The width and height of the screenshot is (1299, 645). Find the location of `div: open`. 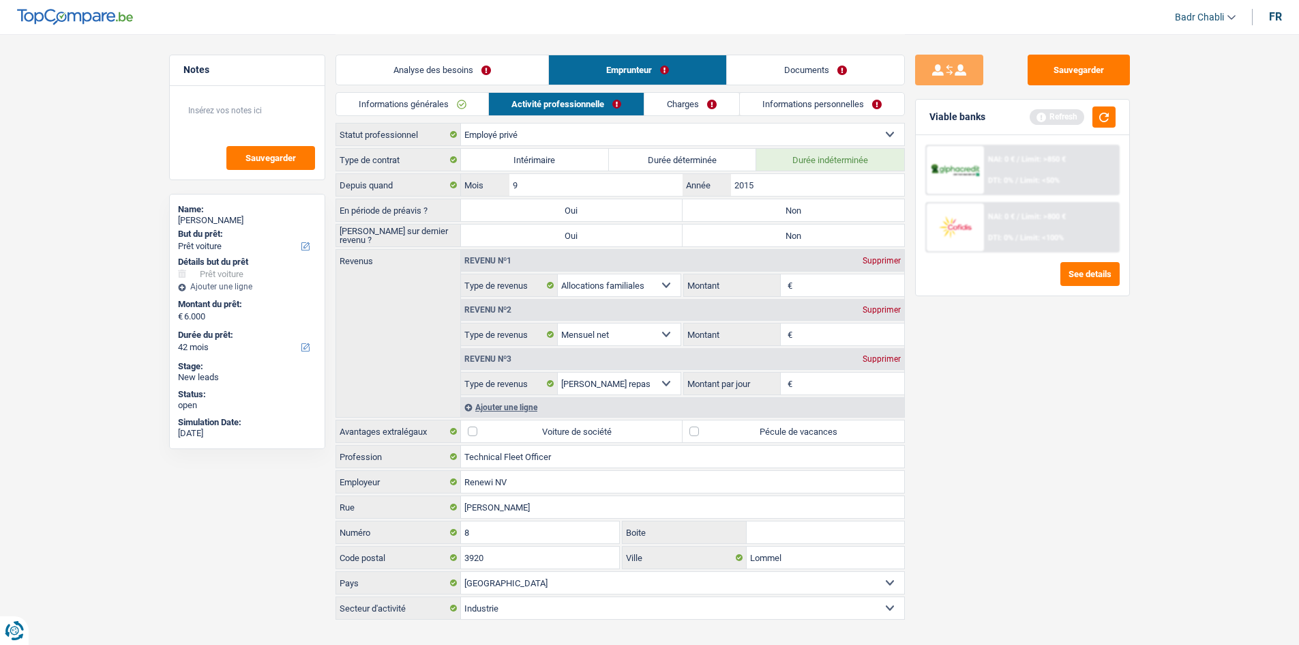

div: open is located at coordinates (247, 405).